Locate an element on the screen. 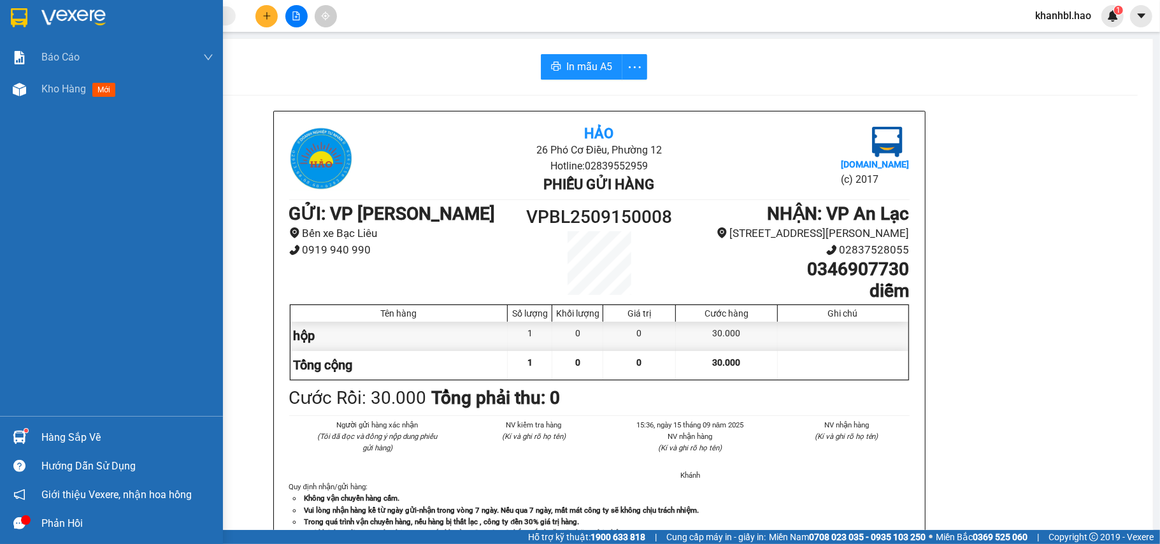  span: Miền Bắc is located at coordinates (981, 537).